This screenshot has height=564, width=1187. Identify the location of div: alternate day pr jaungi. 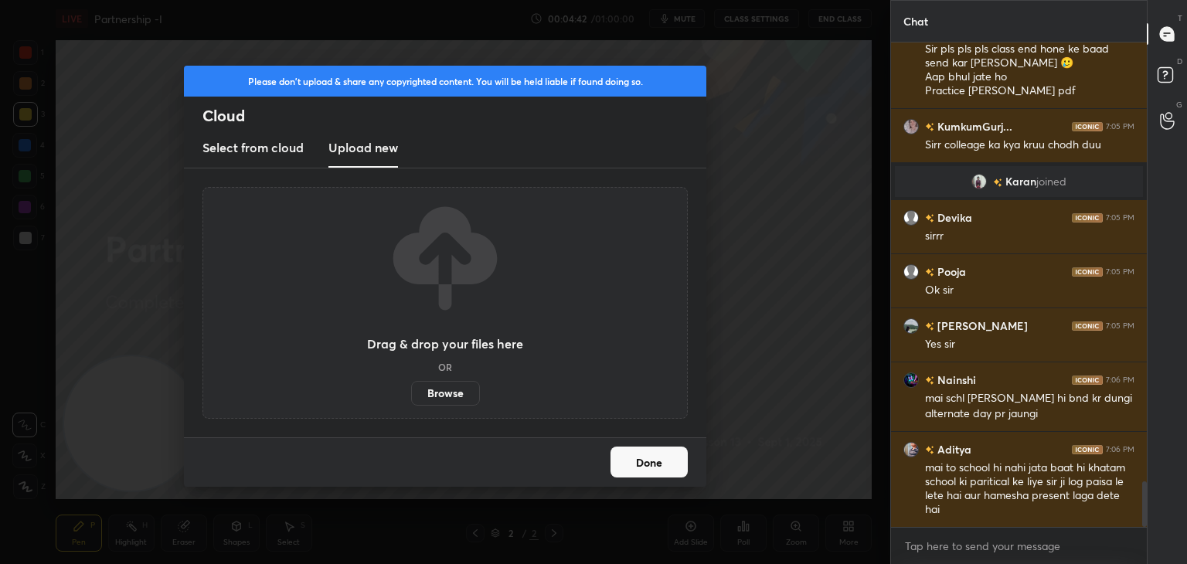
(1030, 414).